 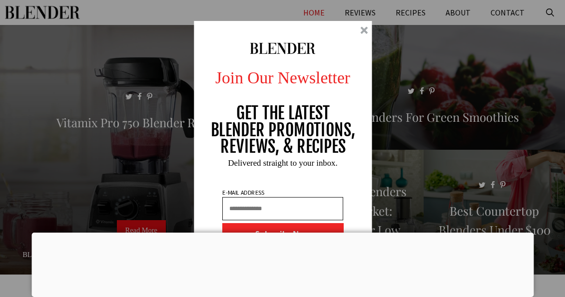 What do you see at coordinates (243, 192) in the screenshot?
I see `div: E-MAIL ADDRESS` at bounding box center [243, 192].